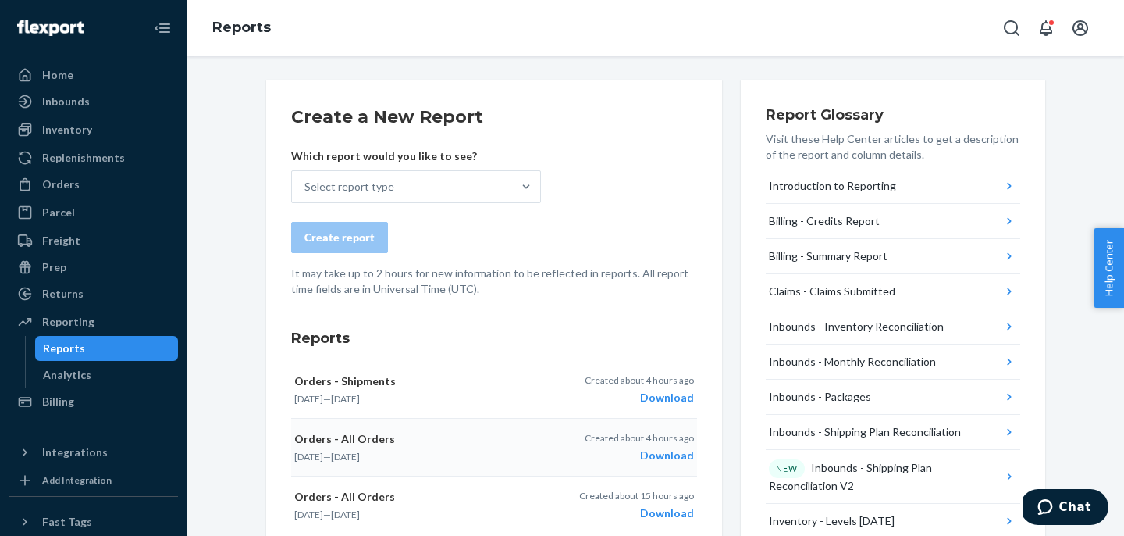  Describe the element at coordinates (853, 361) in the screenshot. I see `div: Inbounds - Monthly Reconciliation` at that location.